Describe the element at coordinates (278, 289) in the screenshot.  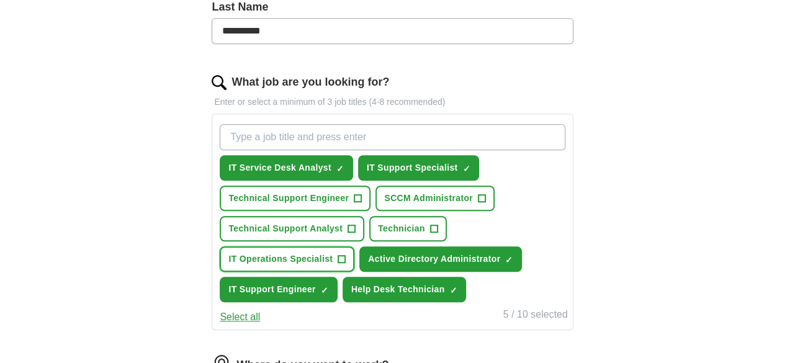
I see `button: IT Support Engineer✓` at that location.